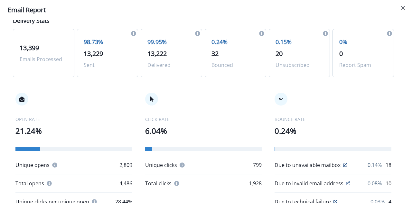  I want to click on p: 0%, so click(363, 42).